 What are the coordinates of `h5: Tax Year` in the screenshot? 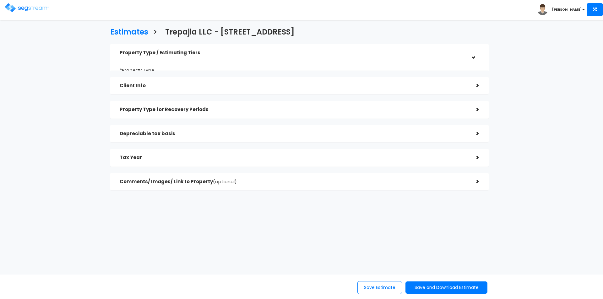 It's located at (293, 158).